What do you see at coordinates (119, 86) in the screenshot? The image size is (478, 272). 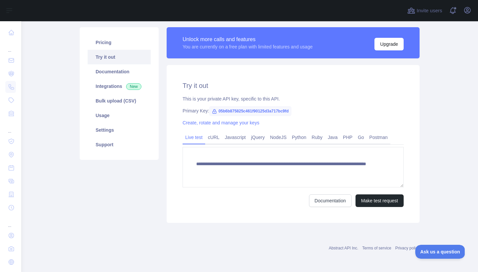 I see `a: Integrations New` at bounding box center [119, 86].